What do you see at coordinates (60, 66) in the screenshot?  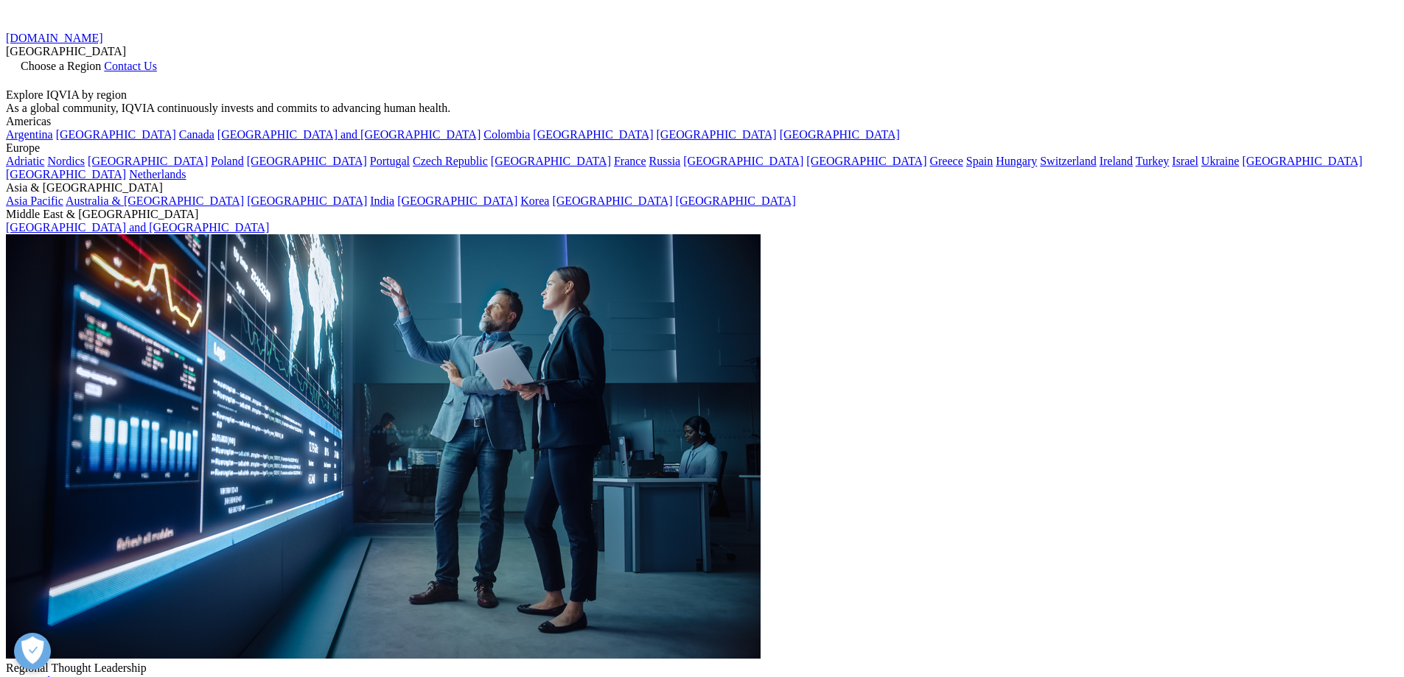 I see `span: Choose a Region` at bounding box center [60, 66].